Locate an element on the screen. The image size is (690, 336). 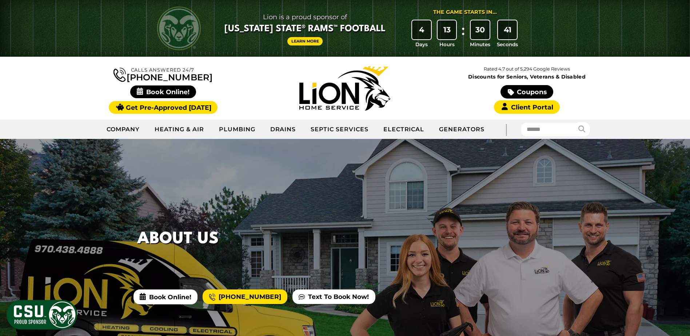
img: CSU Sponsor Badge is located at coordinates (42, 315).